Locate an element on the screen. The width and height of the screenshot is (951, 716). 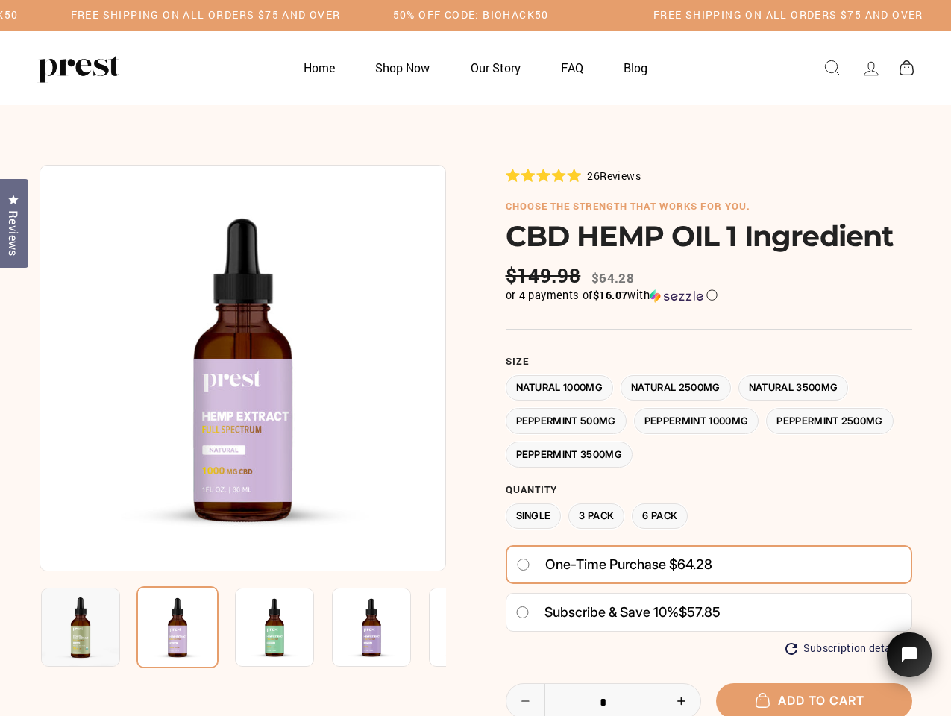
span: $64.28 is located at coordinates (612, 277).